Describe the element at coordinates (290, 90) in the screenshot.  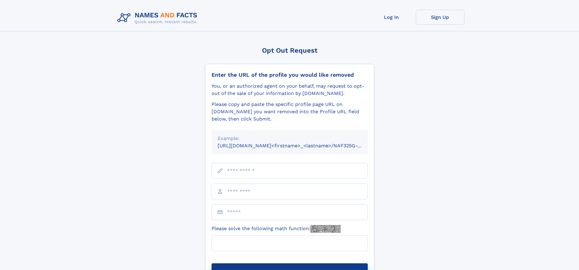
I see `div: You, or an authorized agent on your behalf, may request to opt-out of the sale of your informatio...` at that location.